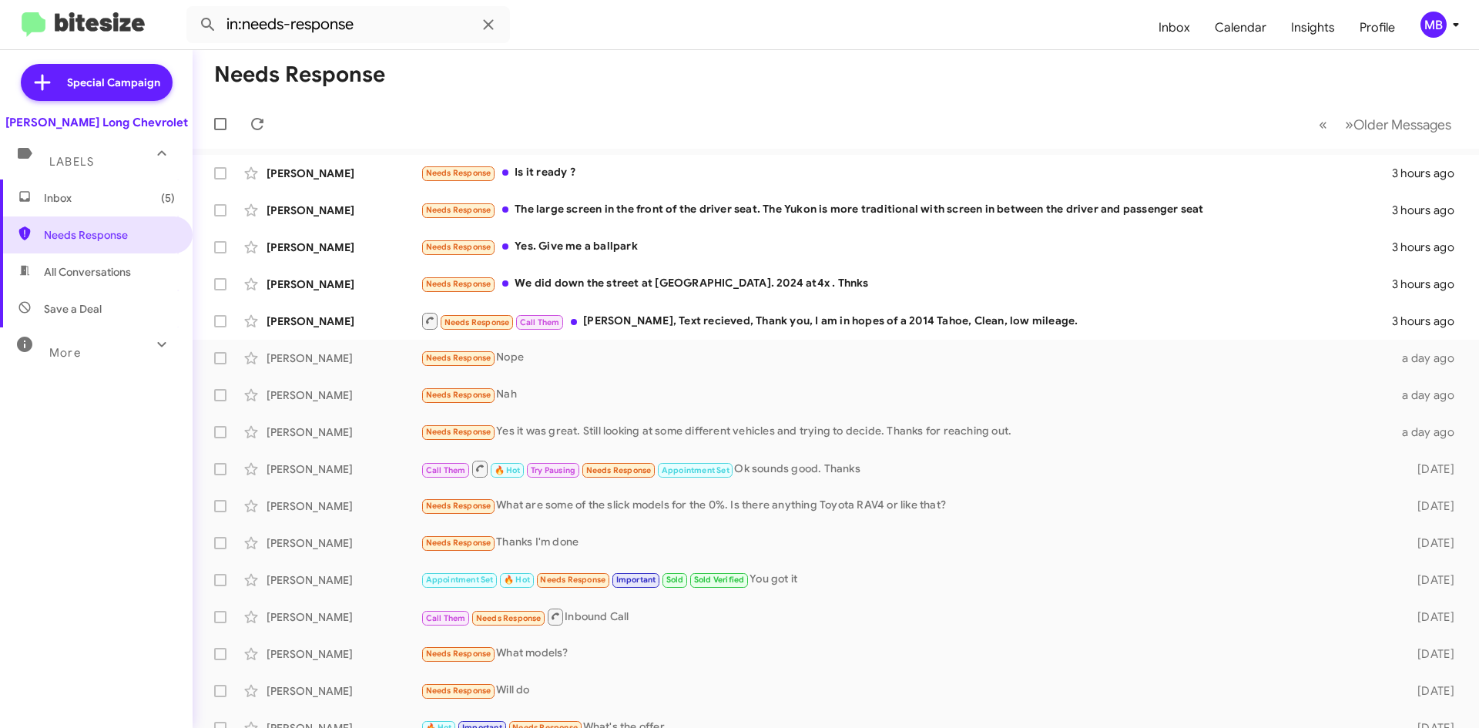 The width and height of the screenshot is (1479, 728). Describe the element at coordinates (906, 542) in the screenshot. I see `div: Thanks I'm done` at that location.